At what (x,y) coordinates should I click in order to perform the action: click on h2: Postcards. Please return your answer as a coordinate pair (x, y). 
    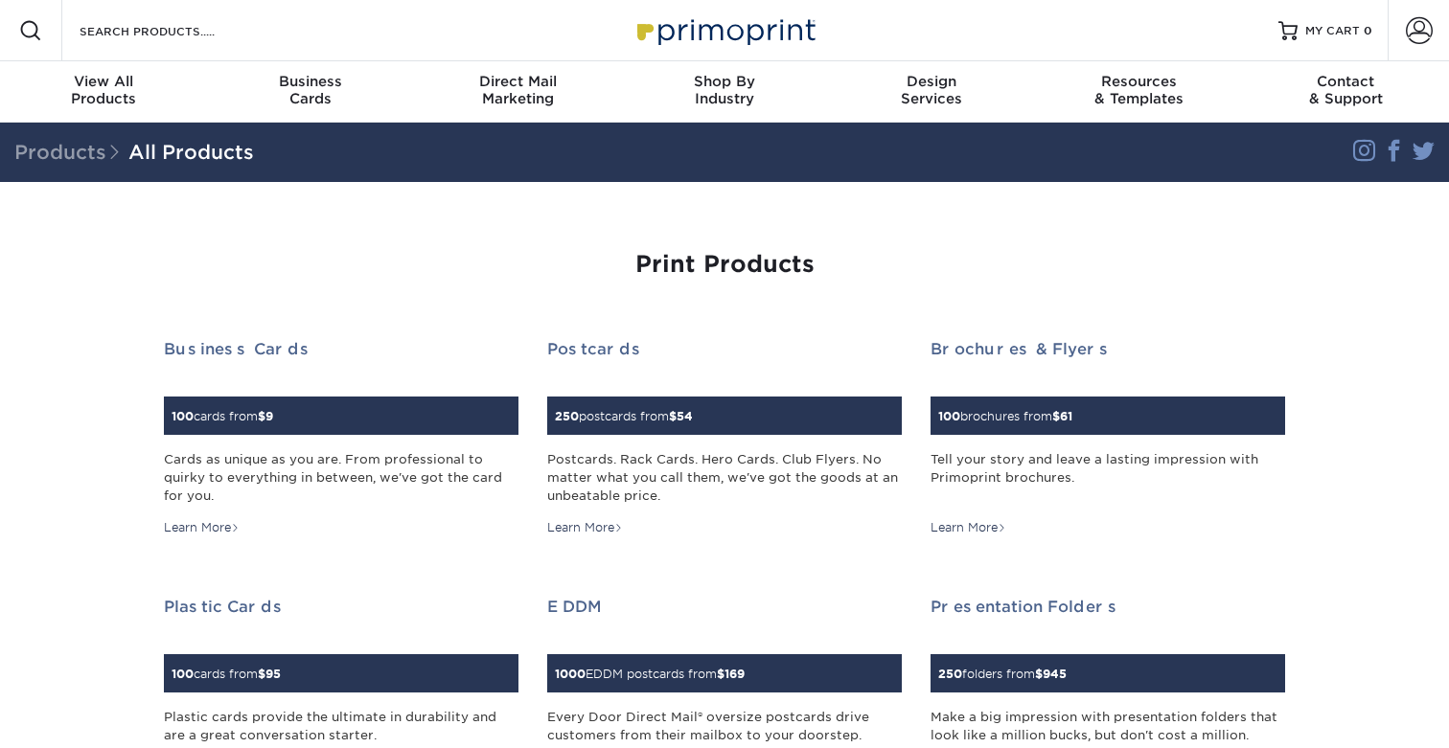
    Looking at the image, I should click on (724, 349).